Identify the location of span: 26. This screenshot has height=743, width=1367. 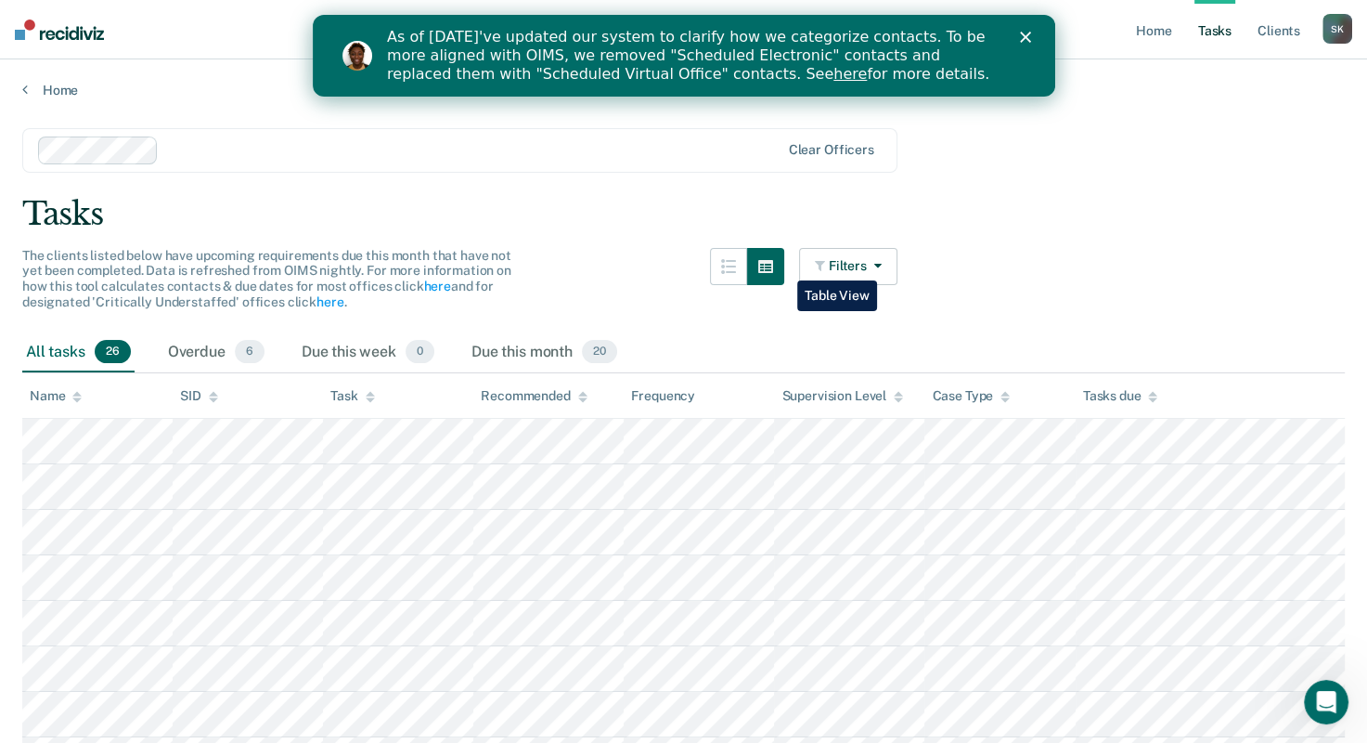
(112, 352).